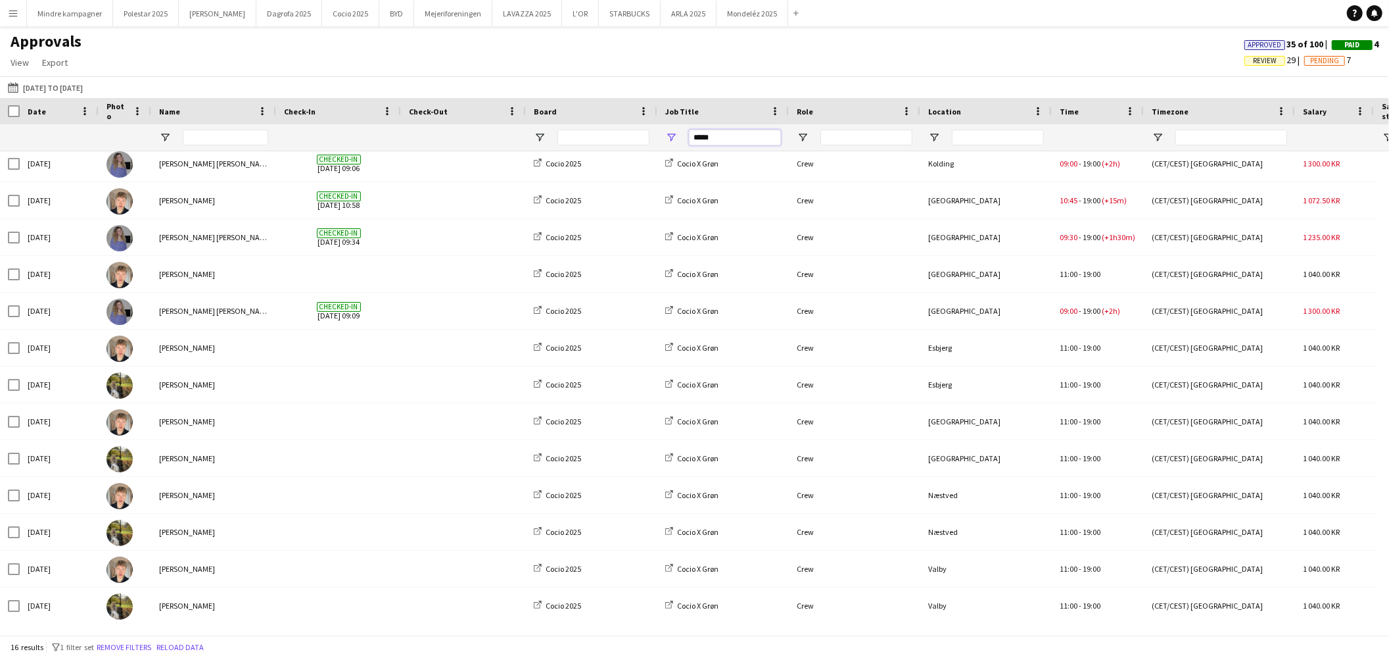  Describe the element at coordinates (1119, 237) in the screenshot. I see `span: (+1h30m)` at that location.